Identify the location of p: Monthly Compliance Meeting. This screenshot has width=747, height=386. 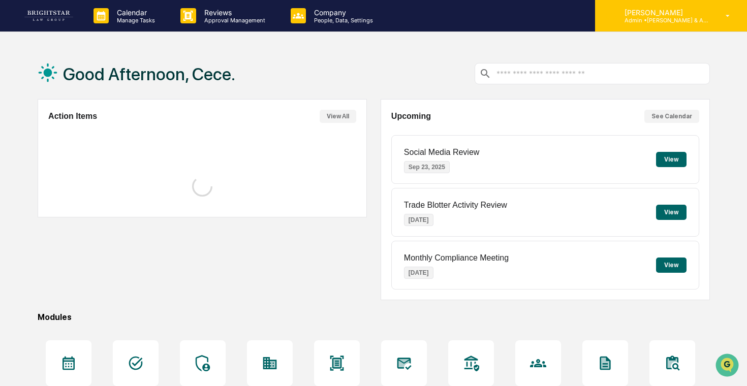
(456, 258).